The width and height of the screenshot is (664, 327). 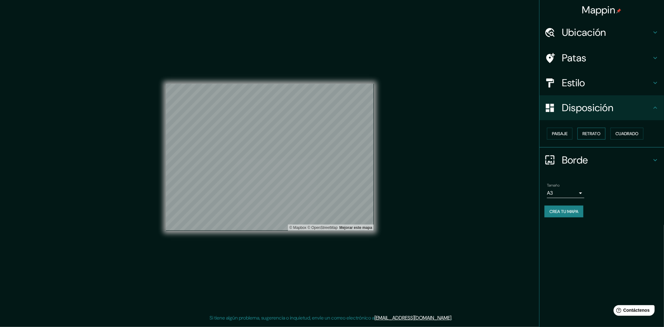 What do you see at coordinates (588, 108) in the screenshot?
I see `font: Disposición` at bounding box center [588, 108].